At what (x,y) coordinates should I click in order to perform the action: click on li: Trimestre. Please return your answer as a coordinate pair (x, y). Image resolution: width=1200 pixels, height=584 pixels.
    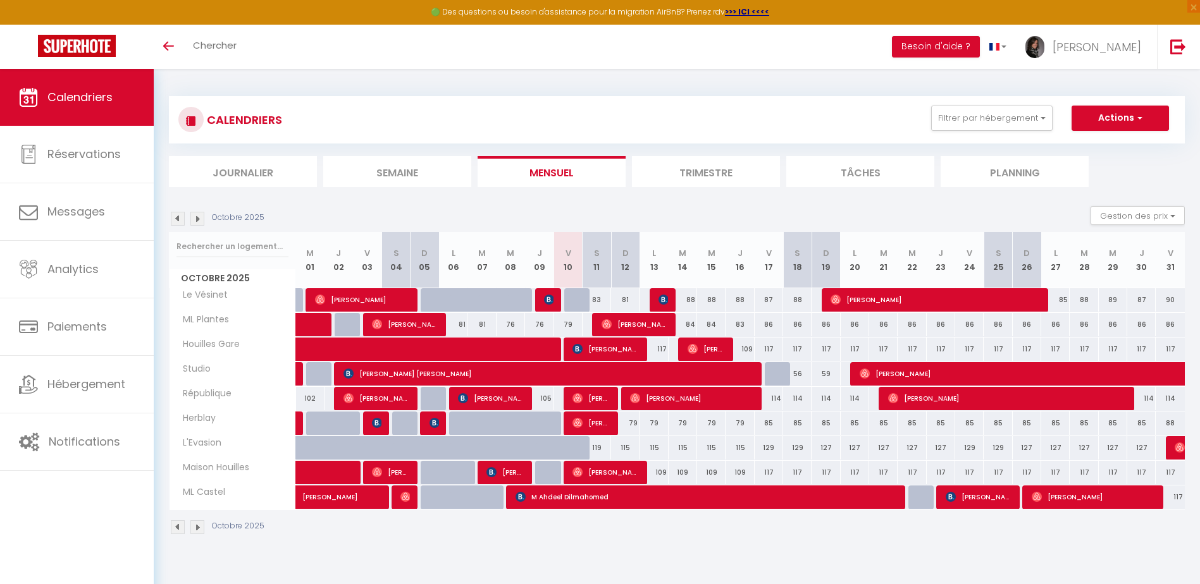
    Looking at the image, I should click on (706, 171).